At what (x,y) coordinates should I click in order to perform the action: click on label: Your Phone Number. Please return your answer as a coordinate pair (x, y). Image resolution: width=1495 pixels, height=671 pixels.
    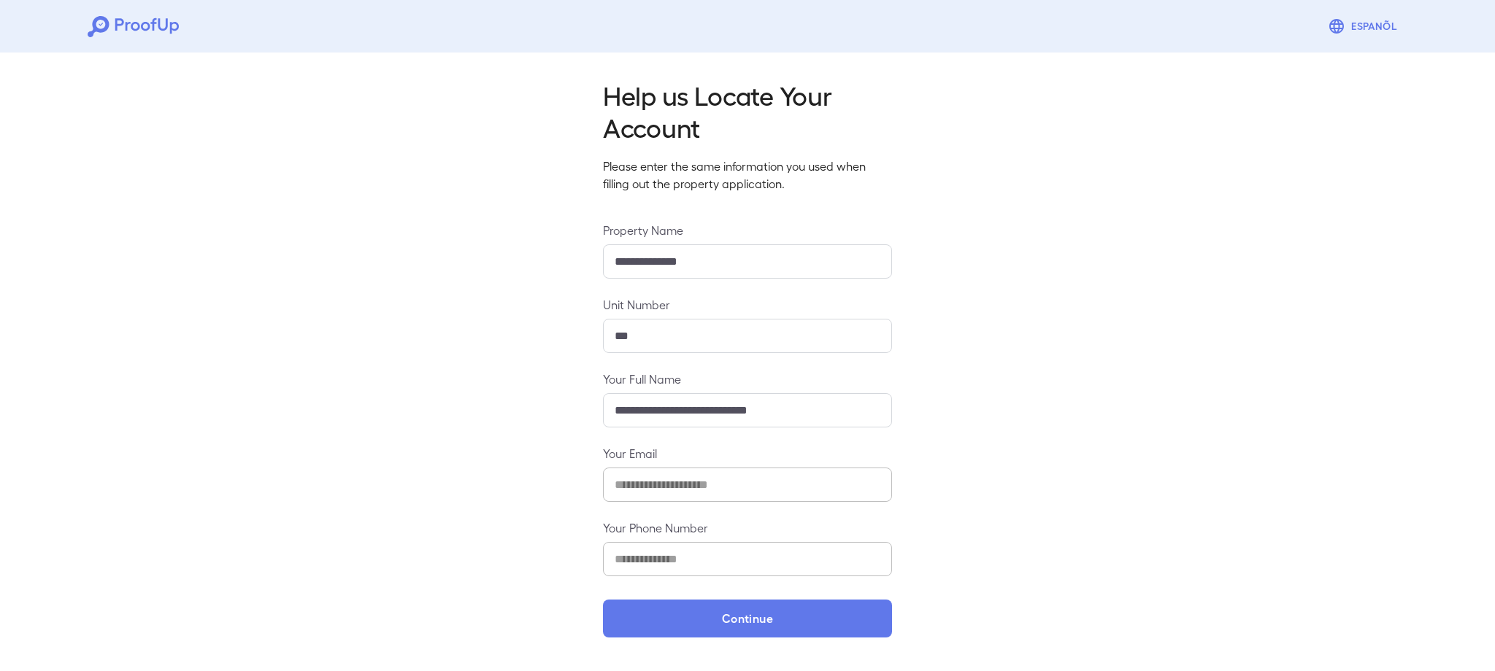
    Looking at the image, I should click on (747, 528).